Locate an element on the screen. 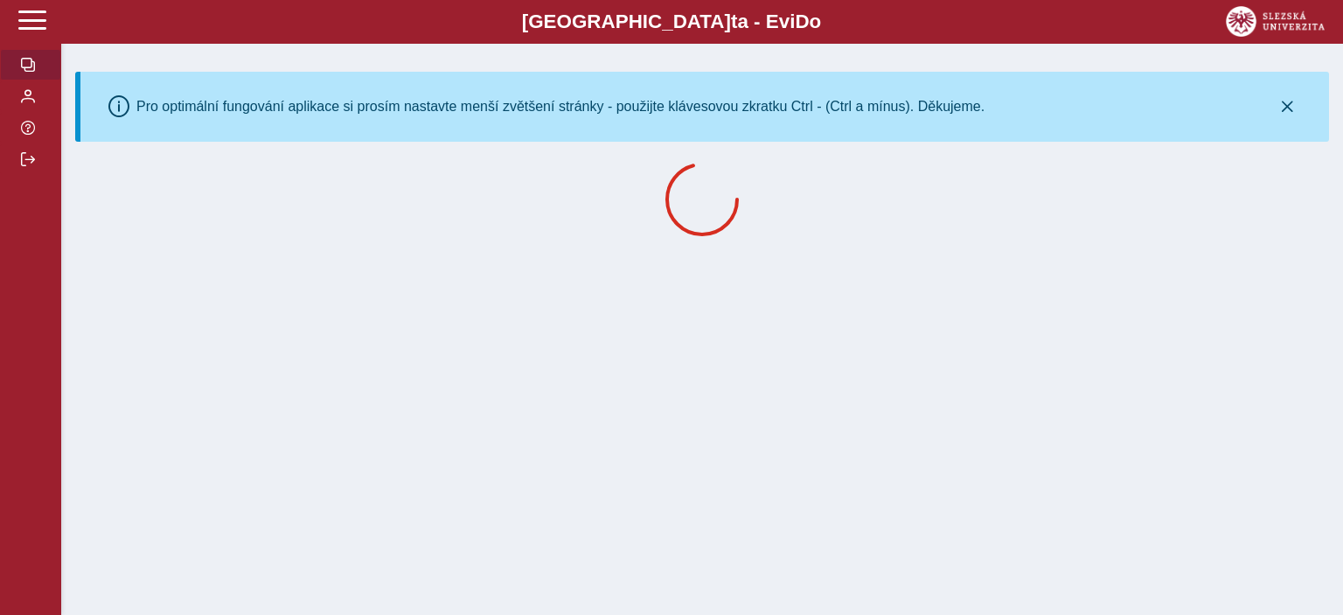  img: logo_web_su.png is located at coordinates (1275, 21).